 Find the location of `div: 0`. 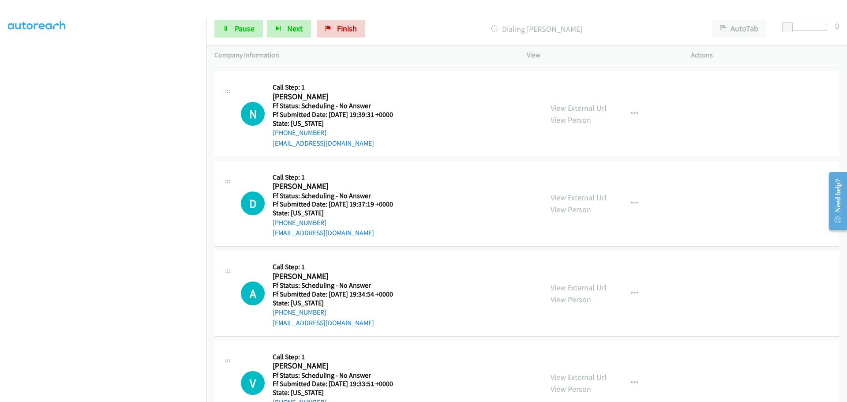

div: 0 is located at coordinates (837, 26).